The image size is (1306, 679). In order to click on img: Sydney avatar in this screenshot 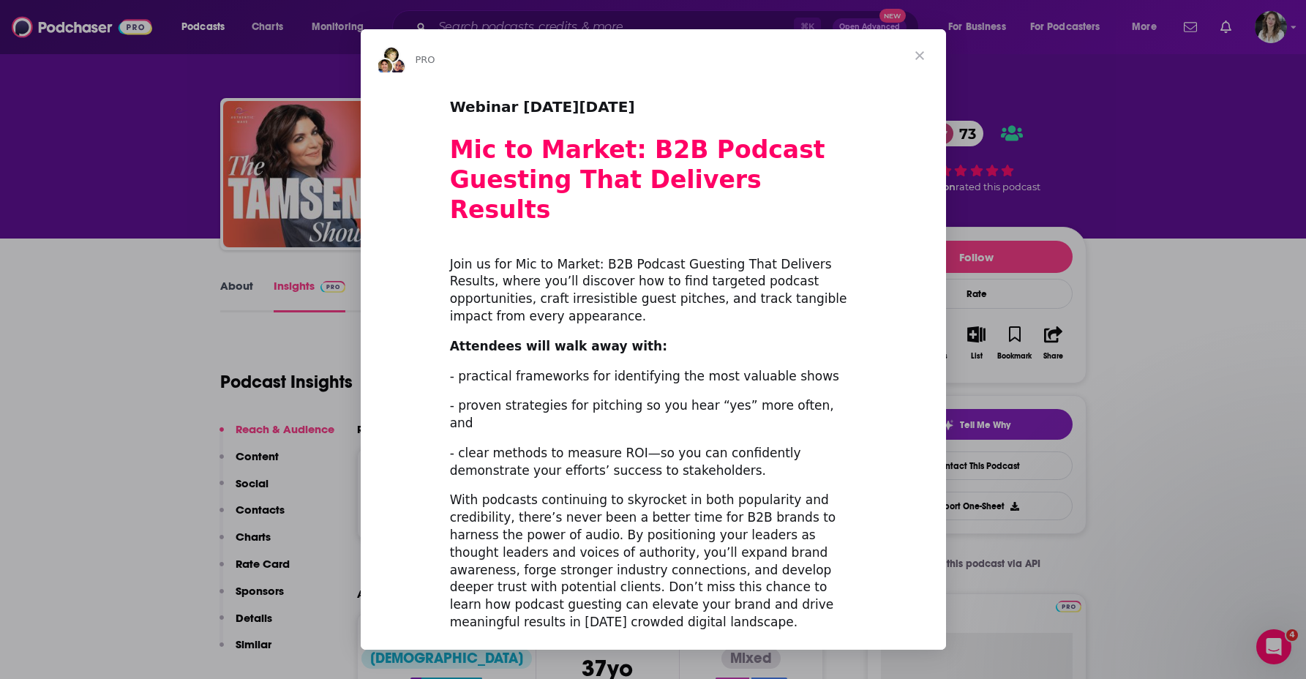, I will do `click(397, 67)`.